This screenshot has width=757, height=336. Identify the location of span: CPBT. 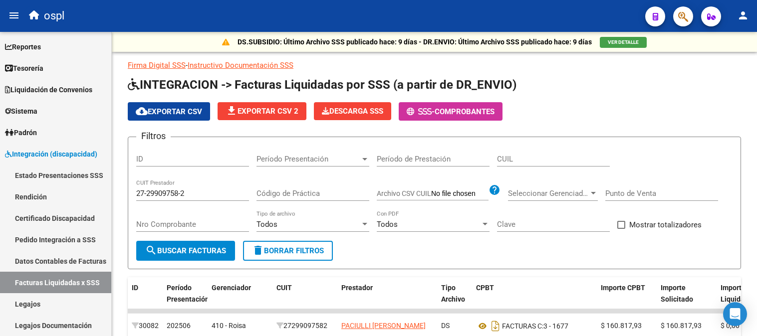
(485, 288).